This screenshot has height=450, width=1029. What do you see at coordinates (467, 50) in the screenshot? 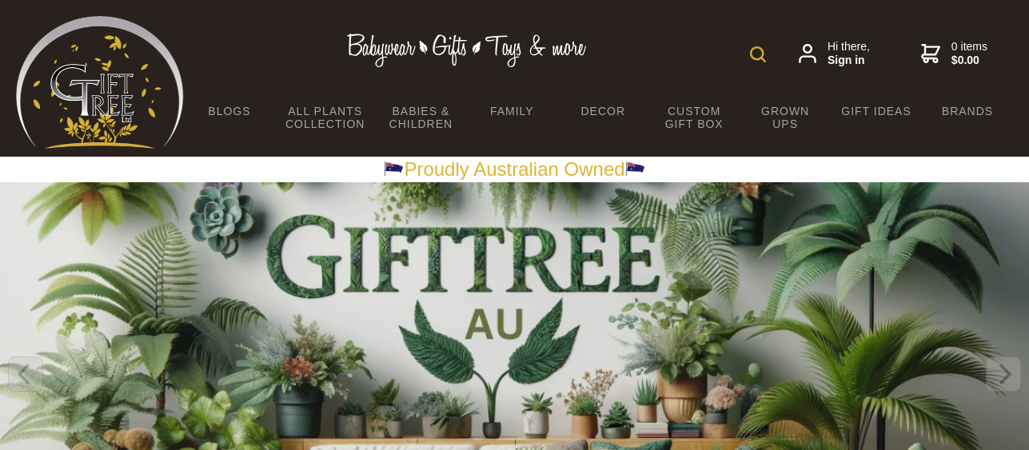
I see `img: Babywear - Gifts - Toys & more` at bounding box center [467, 50].